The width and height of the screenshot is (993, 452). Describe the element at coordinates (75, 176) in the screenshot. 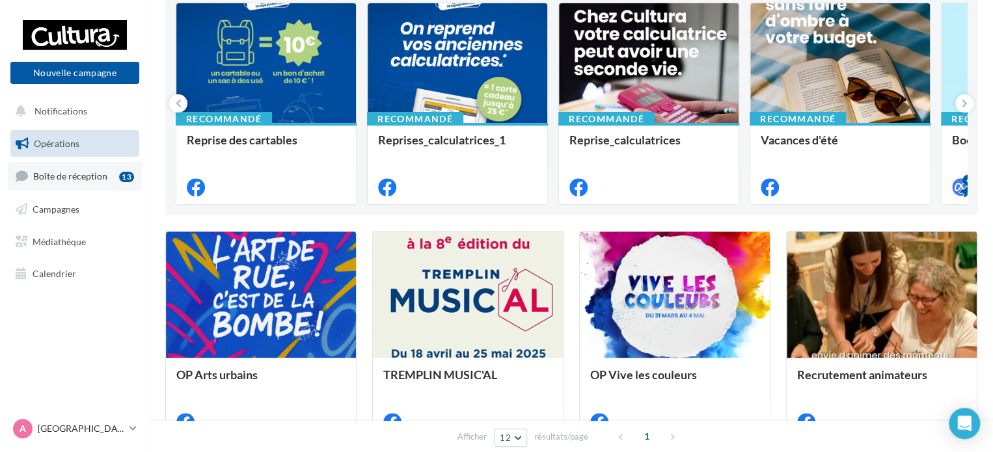

I see `a: Boîte de réception13` at that location.